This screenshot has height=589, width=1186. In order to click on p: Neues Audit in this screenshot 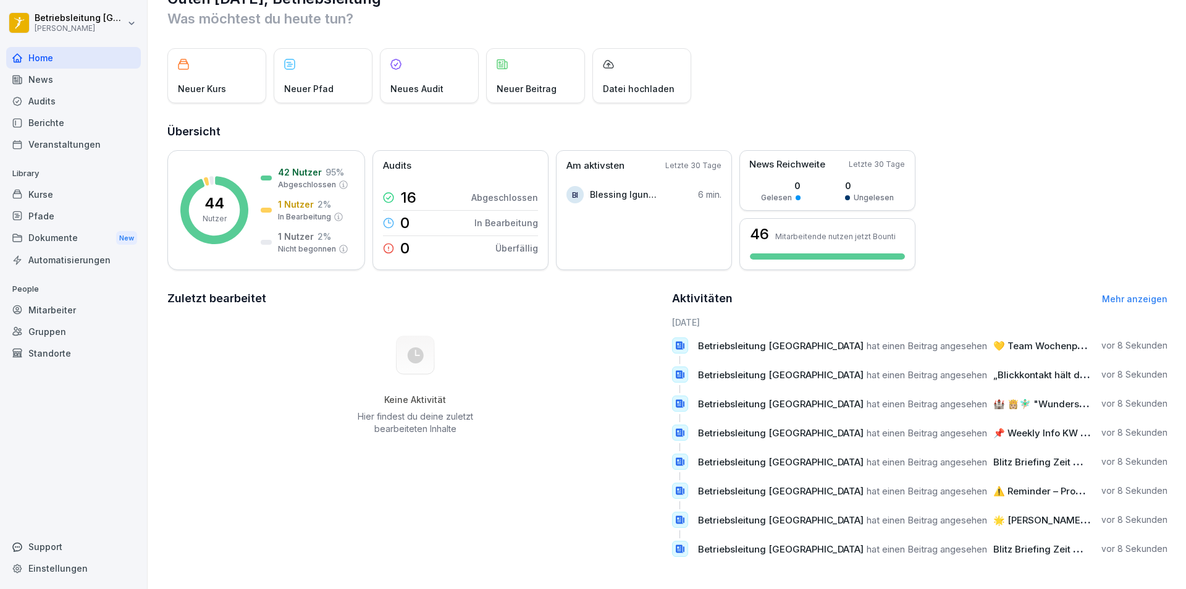, I will do `click(417, 88)`.